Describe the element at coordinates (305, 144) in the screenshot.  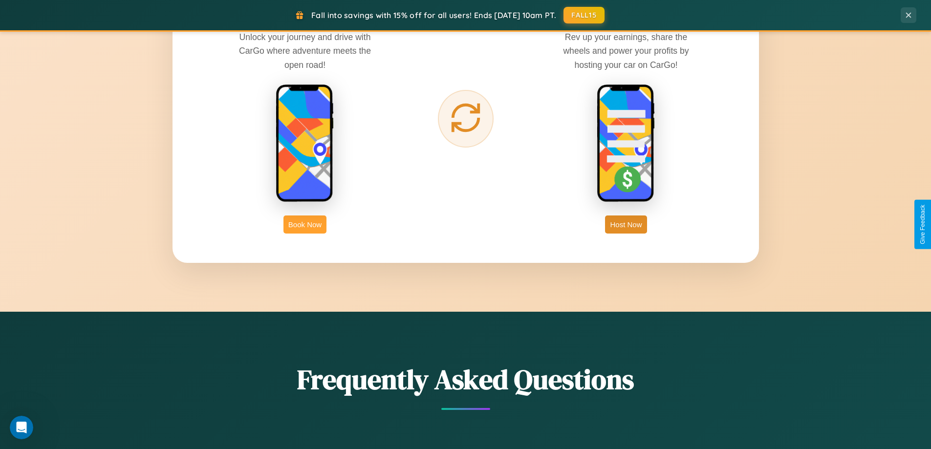
I see `img: rent phone` at that location.